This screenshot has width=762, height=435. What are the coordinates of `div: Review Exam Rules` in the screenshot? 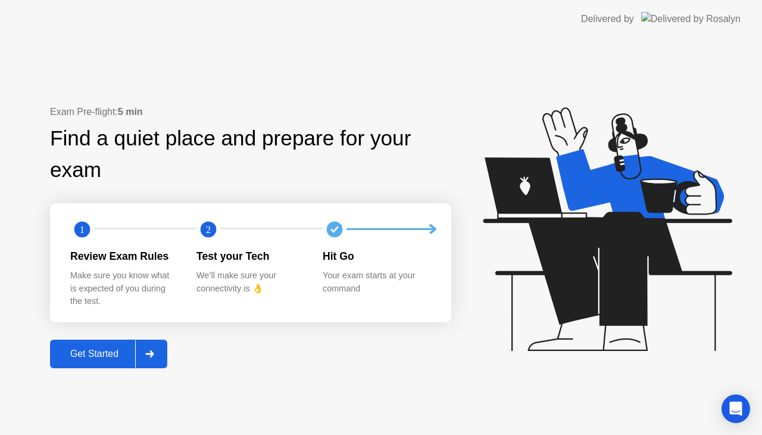 It's located at (124, 256).